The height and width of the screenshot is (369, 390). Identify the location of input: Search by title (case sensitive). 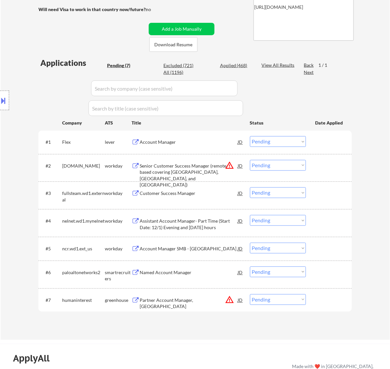
(166, 108).